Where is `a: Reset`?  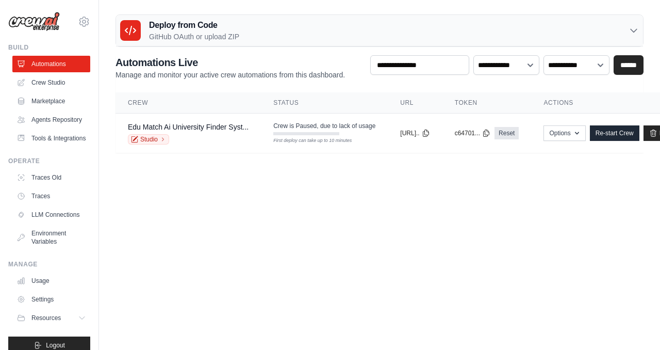 a: Reset is located at coordinates (507, 133).